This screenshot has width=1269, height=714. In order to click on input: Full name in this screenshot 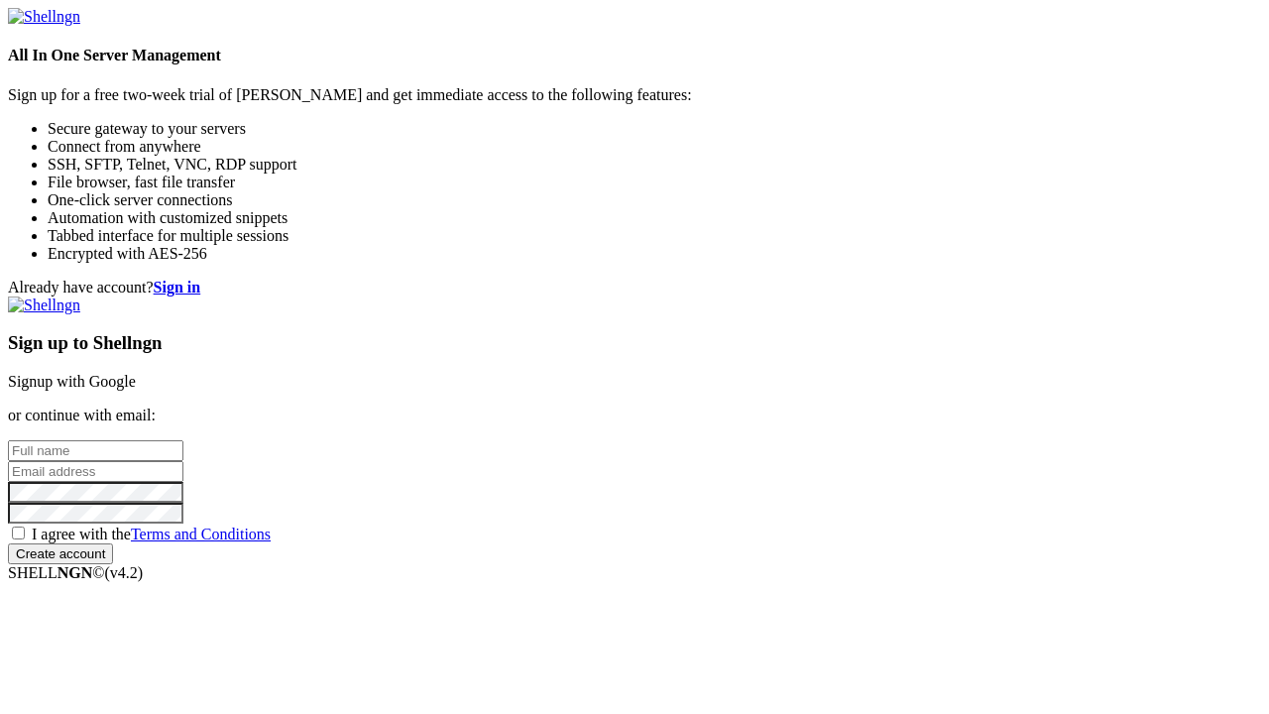, I will do `click(95, 450)`.